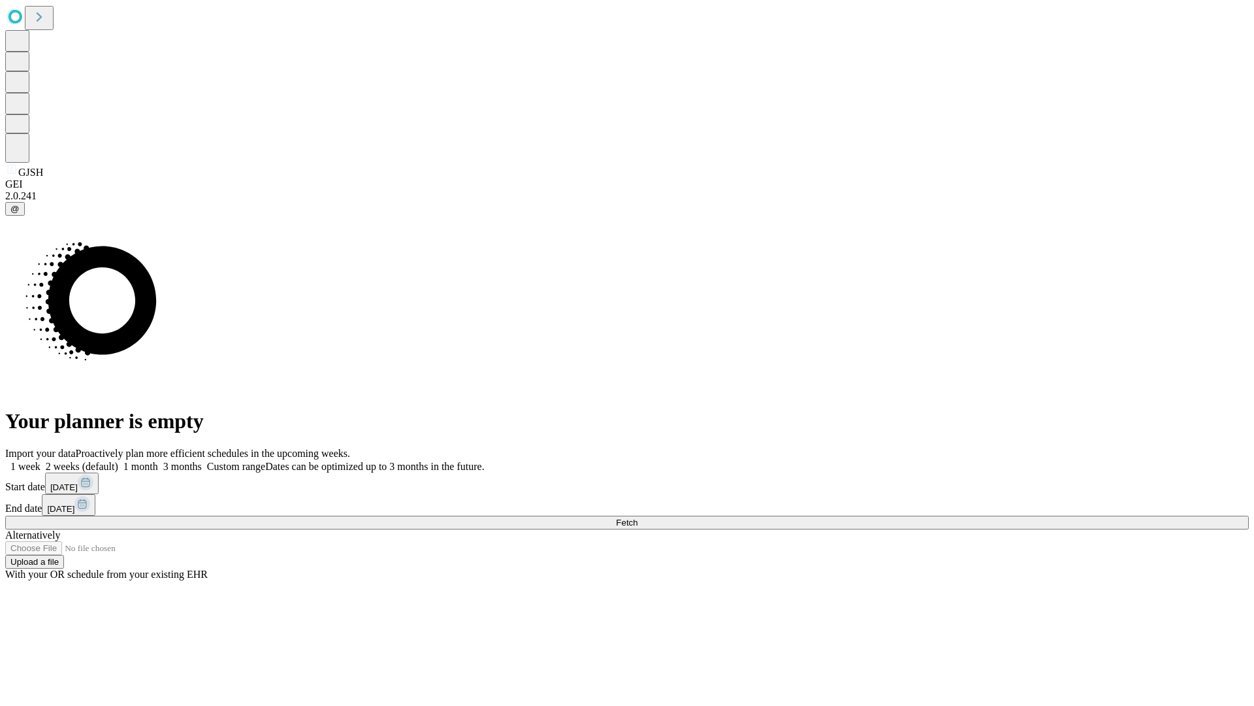  I want to click on span: Dates can be optimized up to 3 months in the future., so click(374, 466).